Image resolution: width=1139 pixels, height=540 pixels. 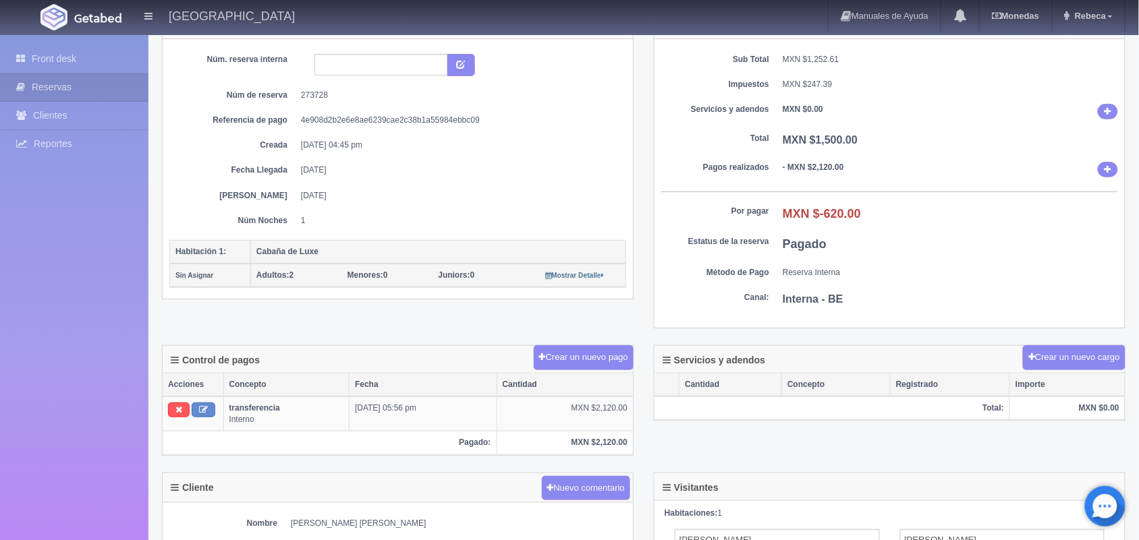 I want to click on dt: Estatus de la reserva, so click(x=715, y=242).